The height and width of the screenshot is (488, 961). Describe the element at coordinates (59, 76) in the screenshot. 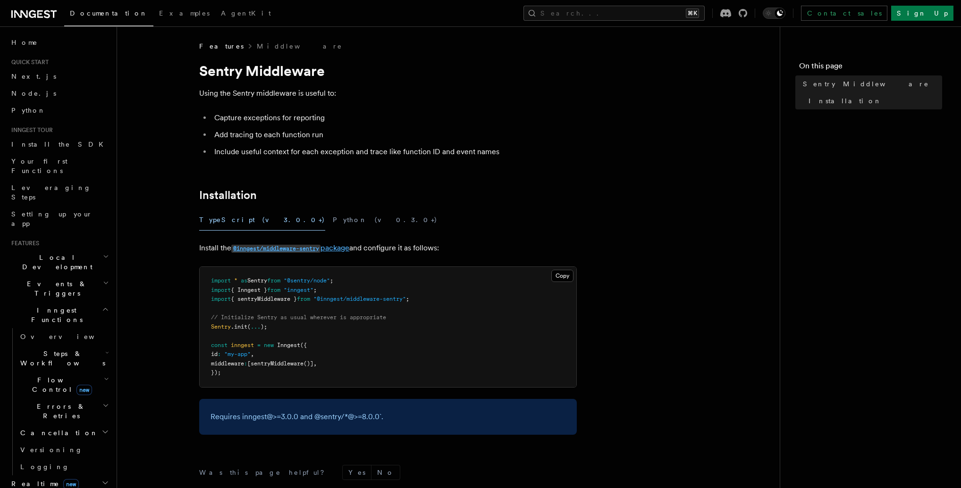

I see `a: Next.js` at that location.